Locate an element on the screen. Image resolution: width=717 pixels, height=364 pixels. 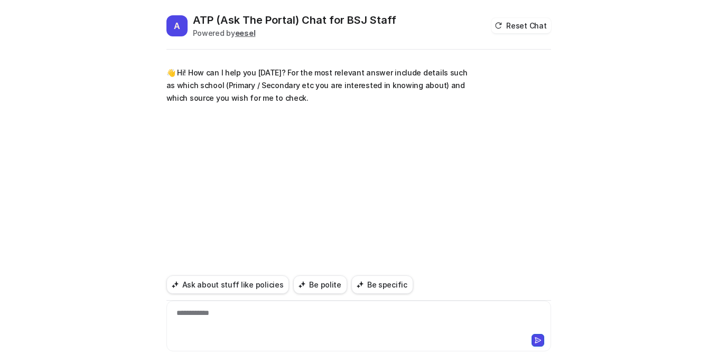
div: Powered by is located at coordinates (294, 33).